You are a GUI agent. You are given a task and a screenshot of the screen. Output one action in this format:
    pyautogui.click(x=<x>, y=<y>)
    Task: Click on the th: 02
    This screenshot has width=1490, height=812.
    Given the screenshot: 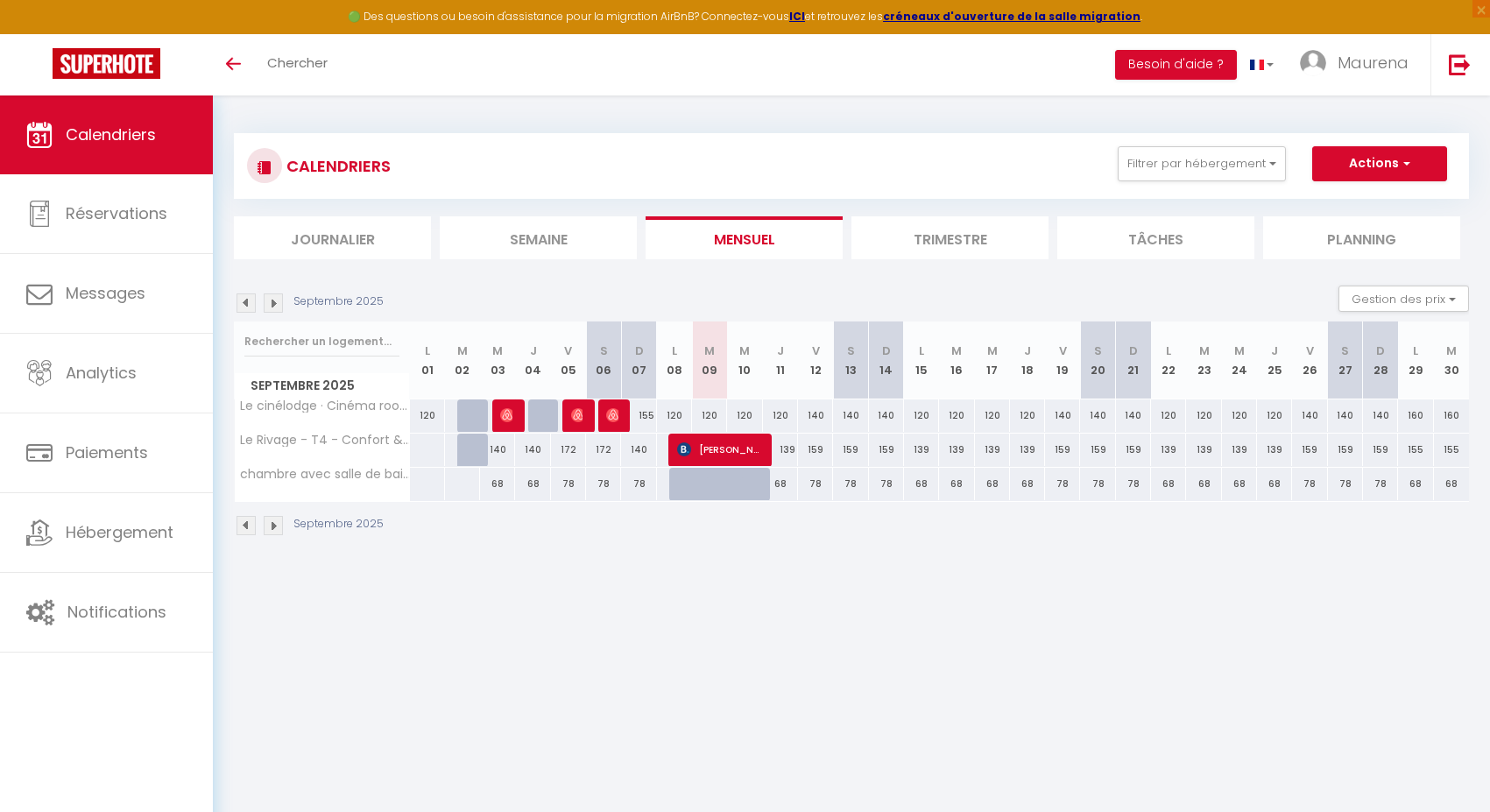 What is the action you would take?
    pyautogui.click(x=463, y=360)
    